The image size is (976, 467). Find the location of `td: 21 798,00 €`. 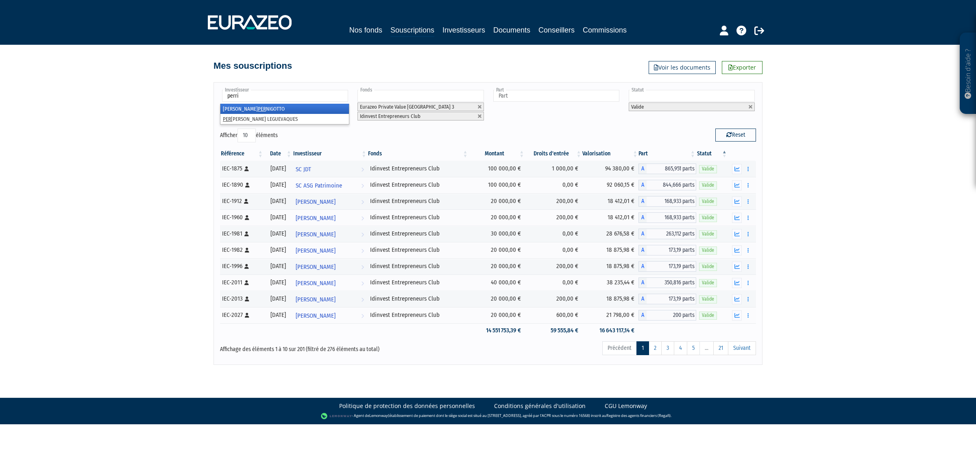

td: 21 798,00 € is located at coordinates (610, 315).